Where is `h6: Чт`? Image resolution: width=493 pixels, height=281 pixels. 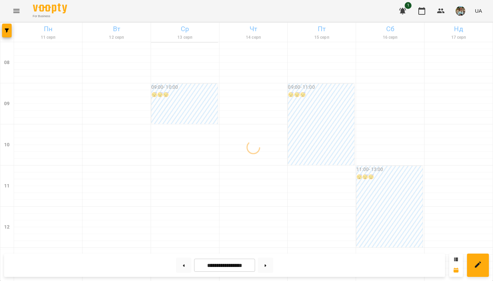
h6: Чт is located at coordinates (253, 29).